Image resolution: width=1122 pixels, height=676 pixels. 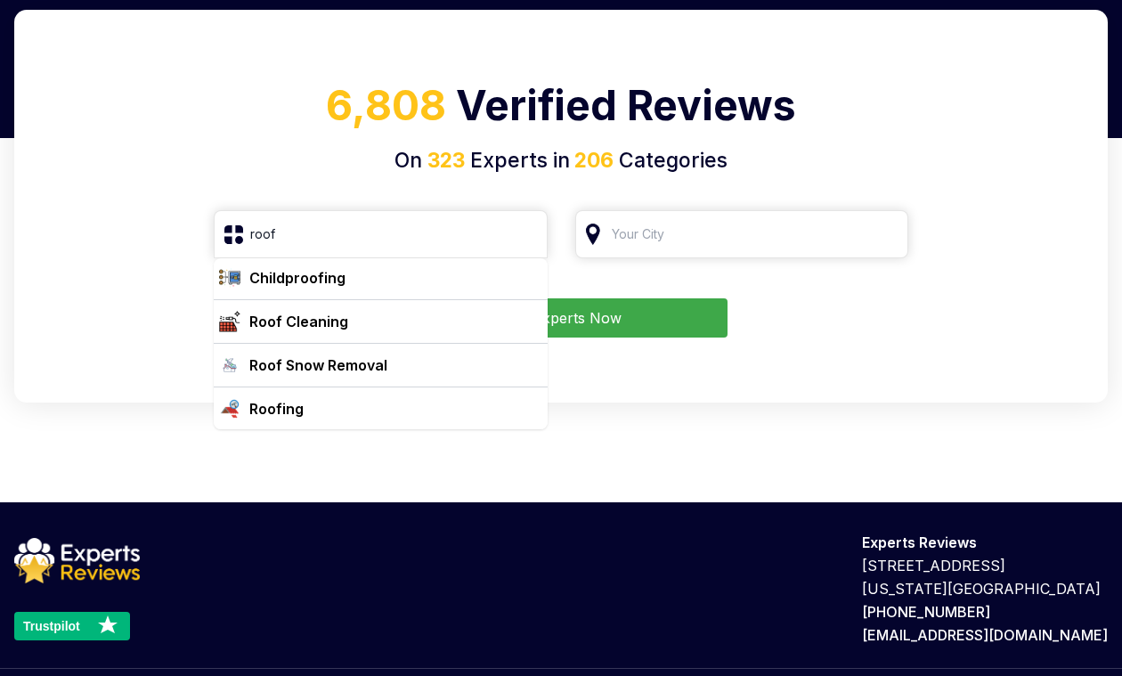 What do you see at coordinates (561, 160) in the screenshot?
I see `h4: On Experts in Categories` at bounding box center [561, 160].